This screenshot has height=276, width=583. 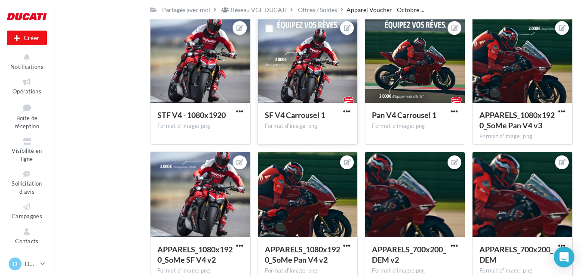 What do you see at coordinates (409, 254) in the screenshot?
I see `span: APPARELS_700x200_DEM v2` at bounding box center [409, 254].